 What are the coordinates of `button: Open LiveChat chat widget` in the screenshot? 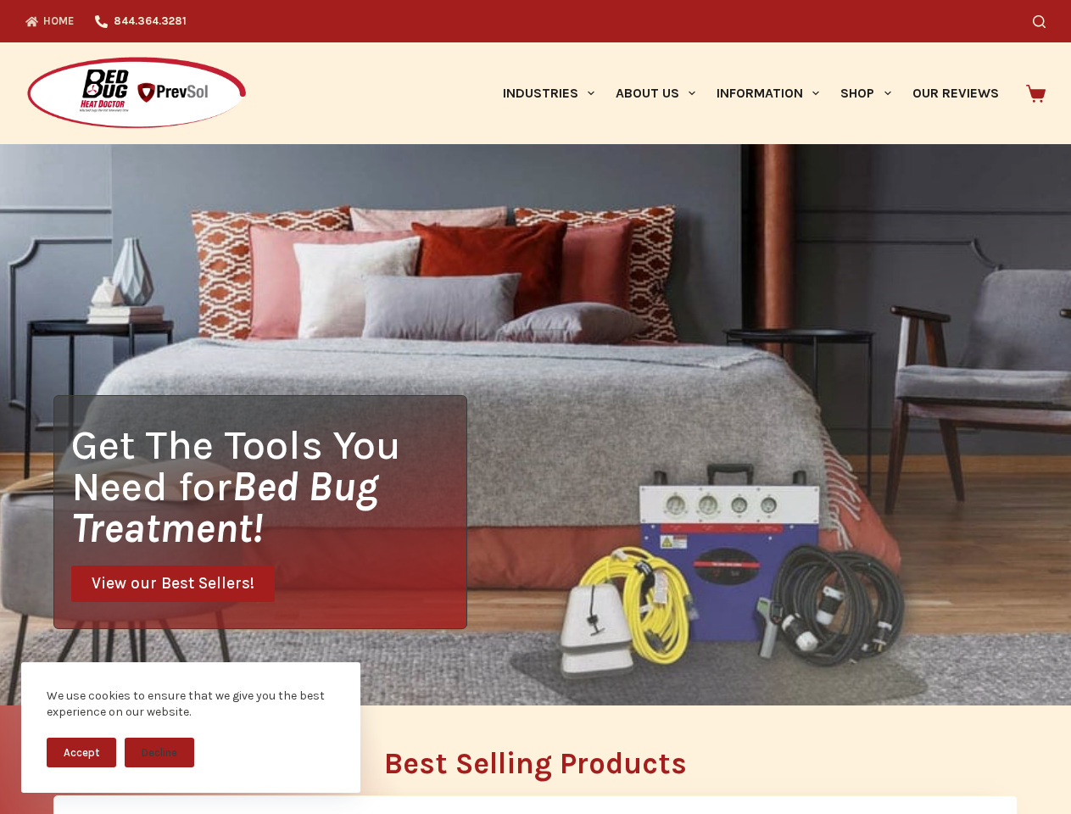 It's located at (39, 32).